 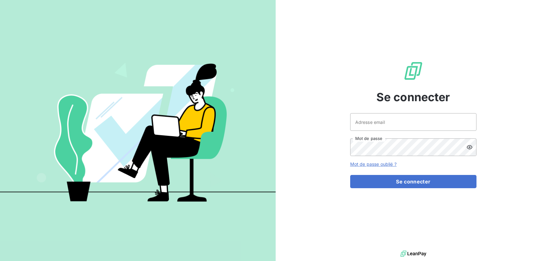 What do you see at coordinates (413, 182) in the screenshot?
I see `button: Se connecter` at bounding box center [413, 182].